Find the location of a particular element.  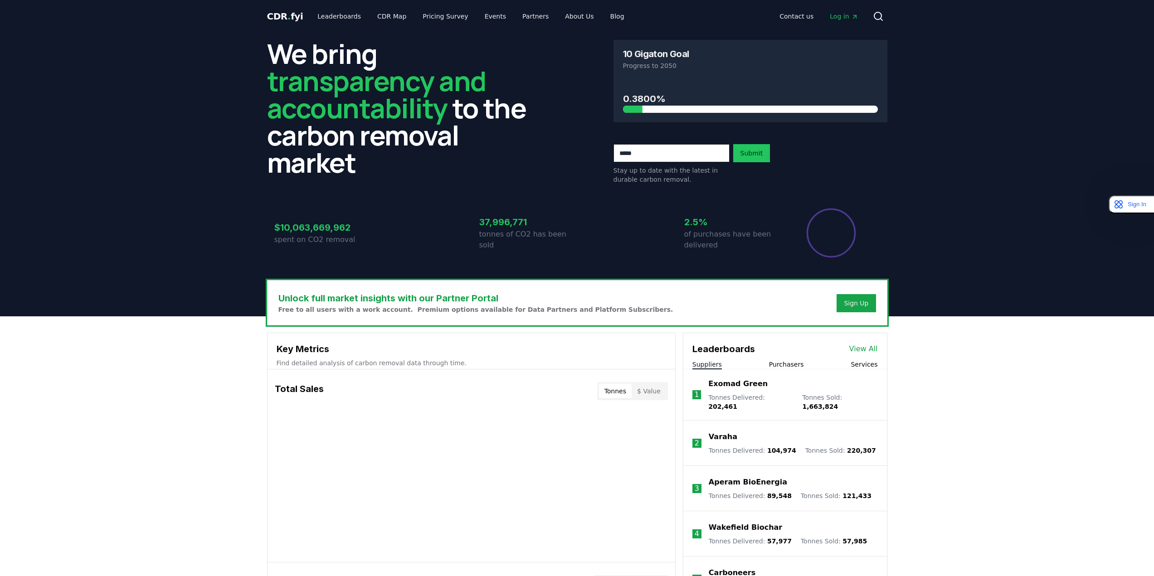

span: 202,461 is located at coordinates (723, 407).